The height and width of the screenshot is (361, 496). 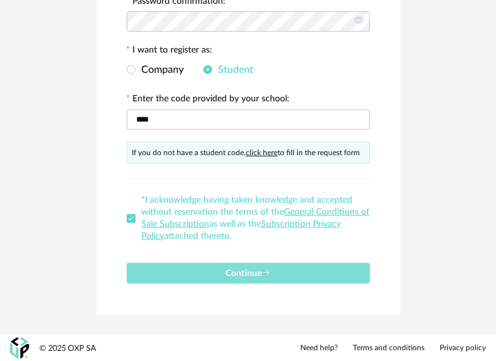 What do you see at coordinates (256, 218) in the screenshot?
I see `span: *I acknowledge having taken knowledge and accepted without reservation the terms of the as well a...` at bounding box center [256, 218].